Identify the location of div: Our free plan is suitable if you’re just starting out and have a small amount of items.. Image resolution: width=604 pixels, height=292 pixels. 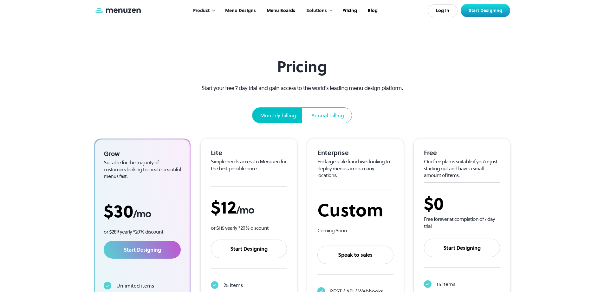
(462, 168).